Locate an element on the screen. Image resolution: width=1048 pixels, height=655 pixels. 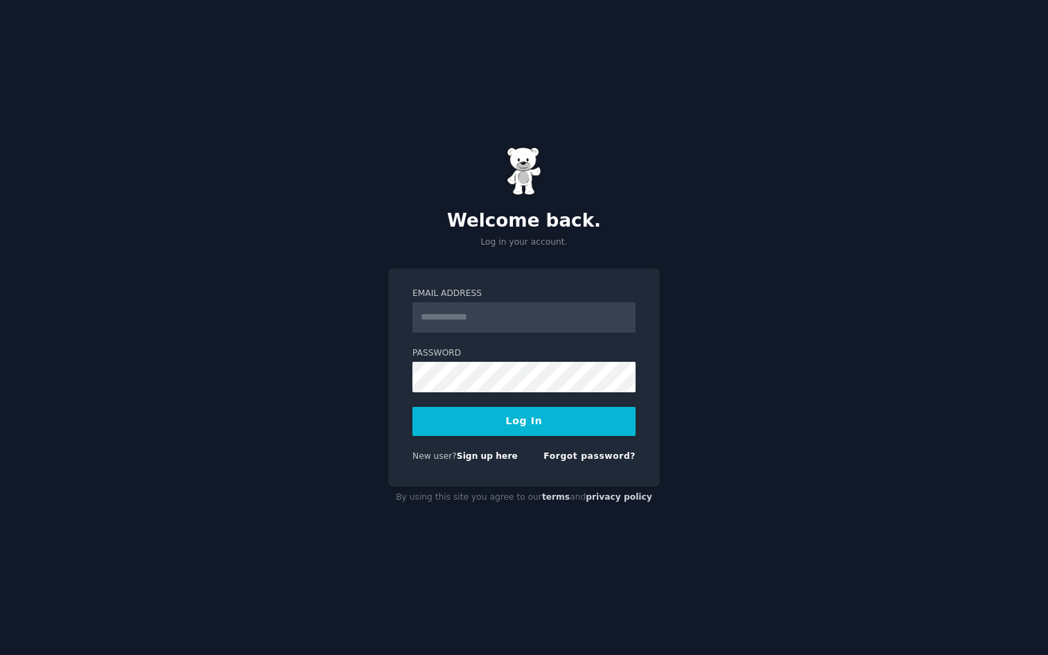
p: Log in your account. is located at coordinates (524, 243).